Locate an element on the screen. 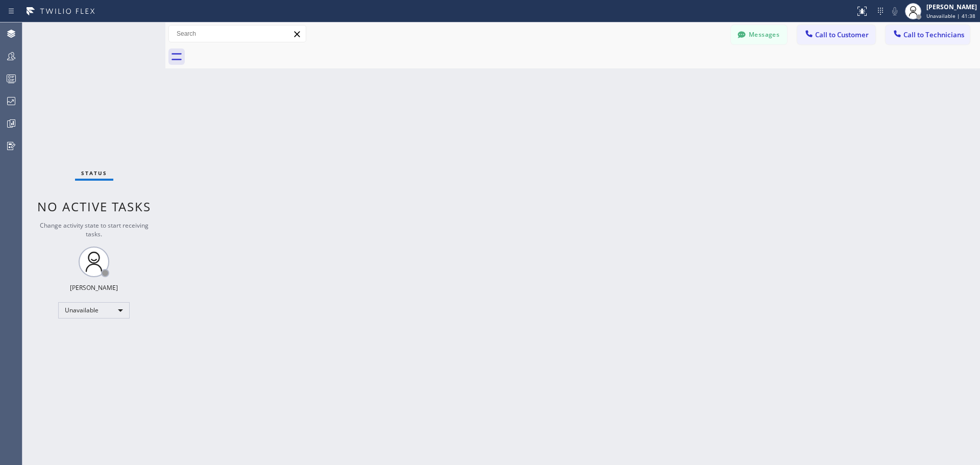  button: Call to Customer is located at coordinates (836, 35).